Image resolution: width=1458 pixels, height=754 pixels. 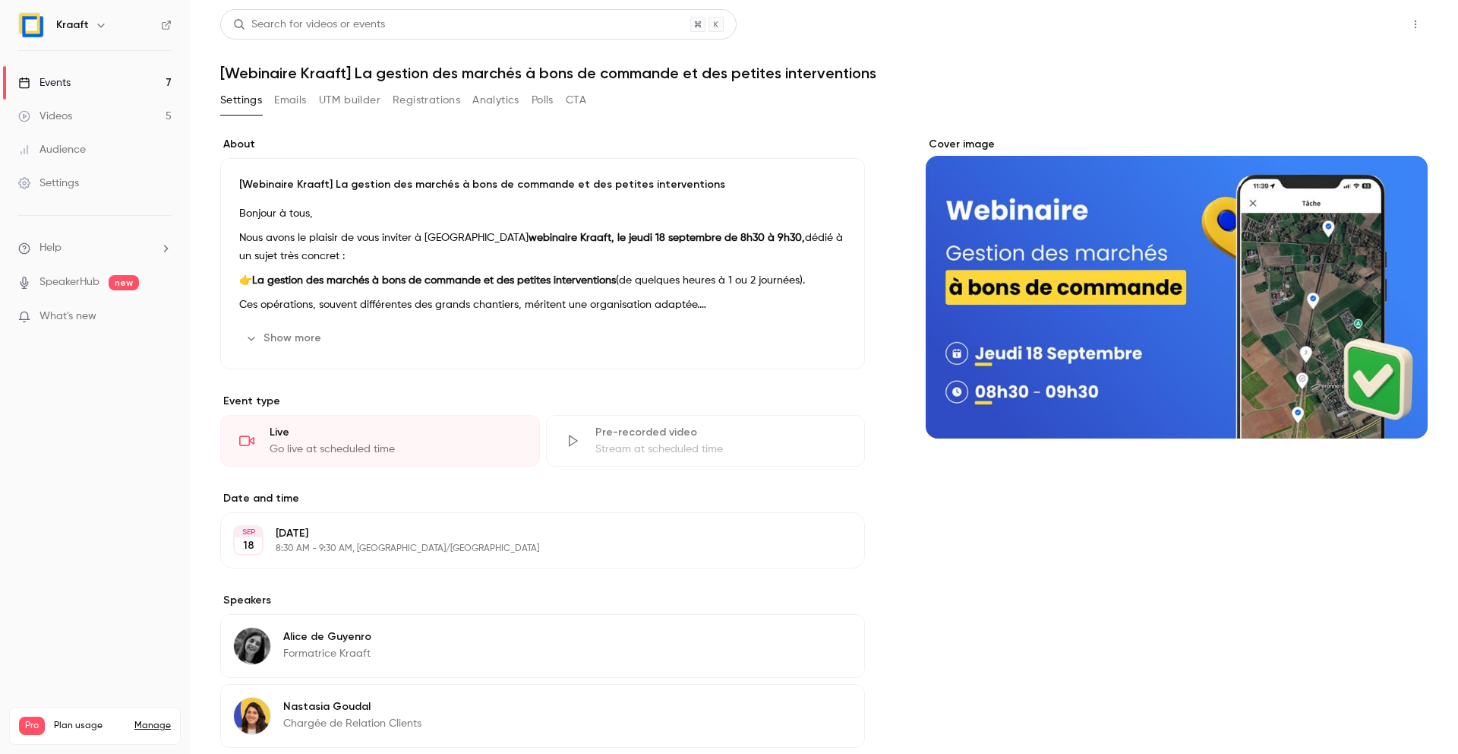 What do you see at coordinates (124, 283) in the screenshot?
I see `span: new` at bounding box center [124, 283].